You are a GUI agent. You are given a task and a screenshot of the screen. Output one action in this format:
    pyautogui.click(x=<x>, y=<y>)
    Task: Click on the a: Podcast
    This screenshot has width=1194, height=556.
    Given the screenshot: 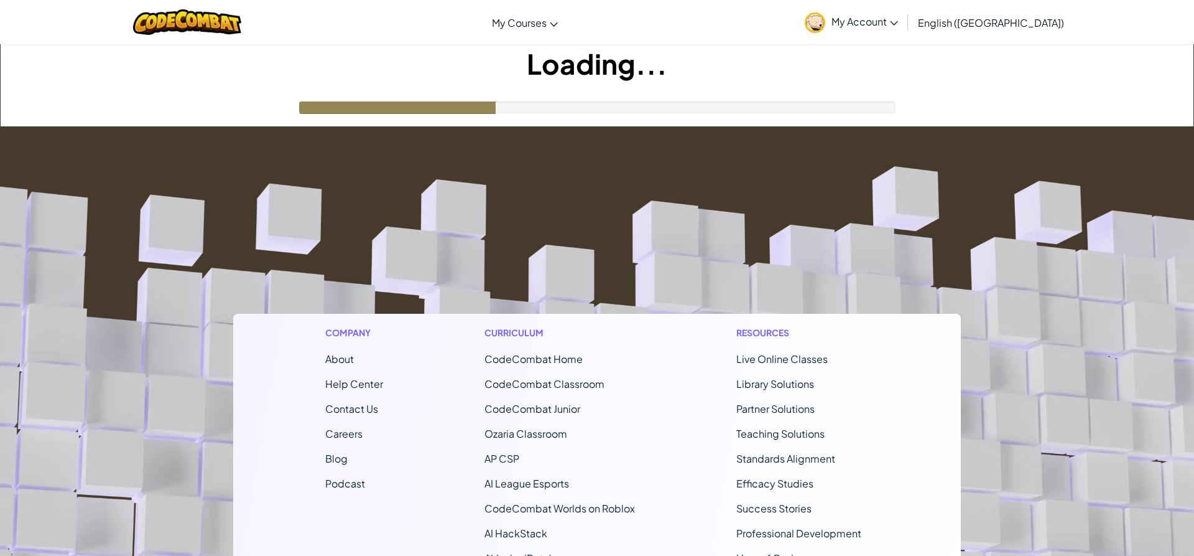 What is the action you would take?
    pyautogui.click(x=345, y=483)
    